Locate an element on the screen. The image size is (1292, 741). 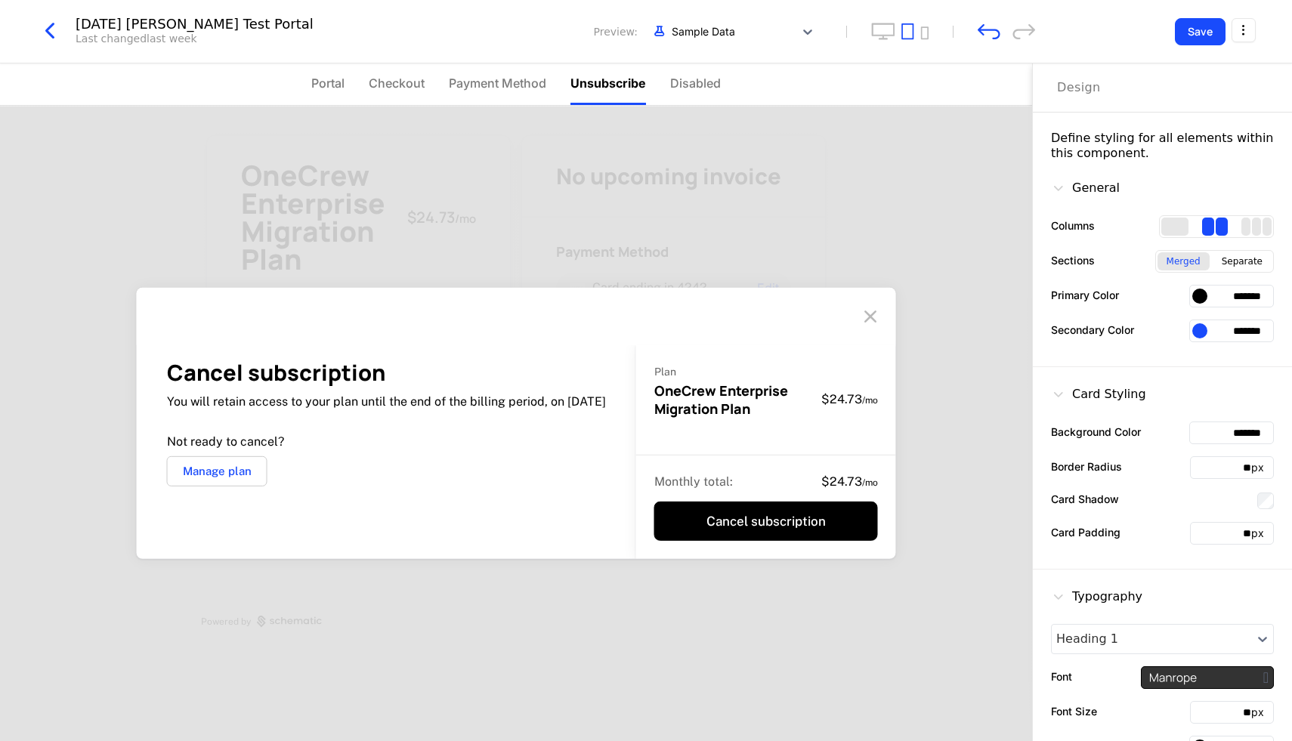
span: Disabled is located at coordinates (695, 83).